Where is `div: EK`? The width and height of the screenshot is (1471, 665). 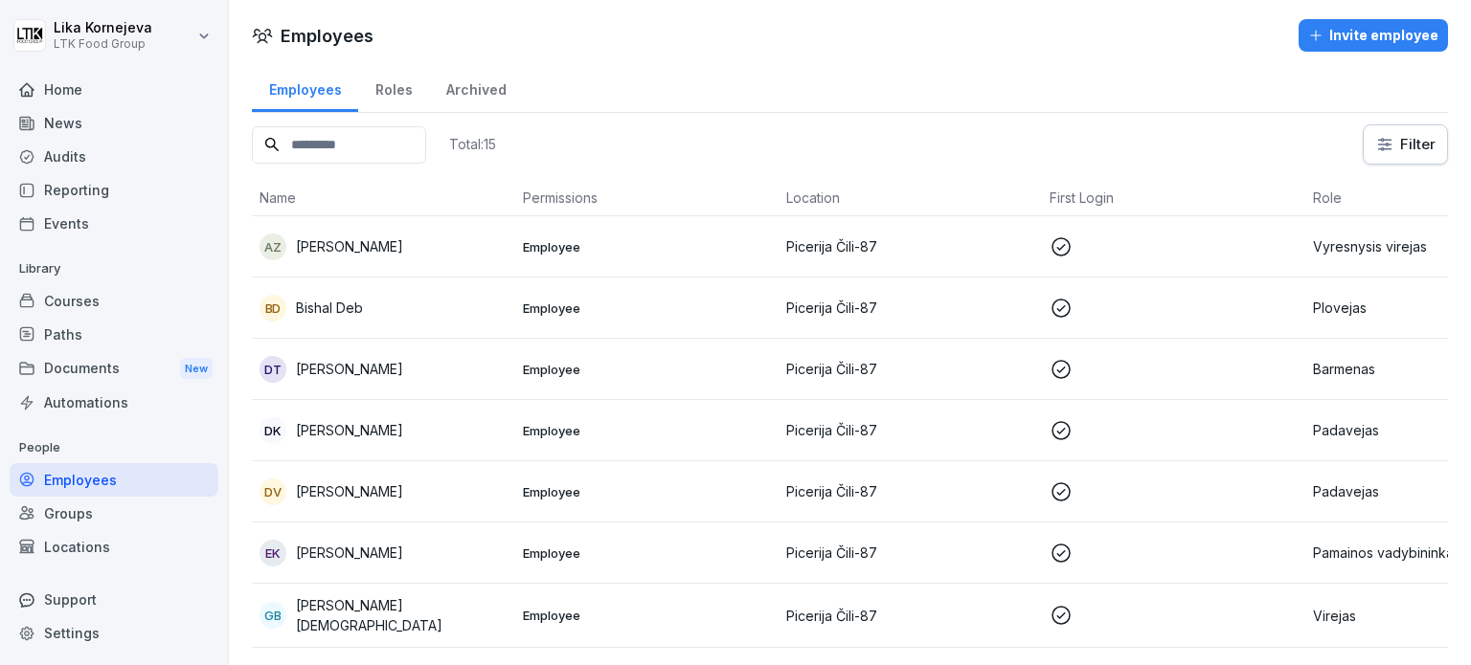 div: EK is located at coordinates (273, 553).